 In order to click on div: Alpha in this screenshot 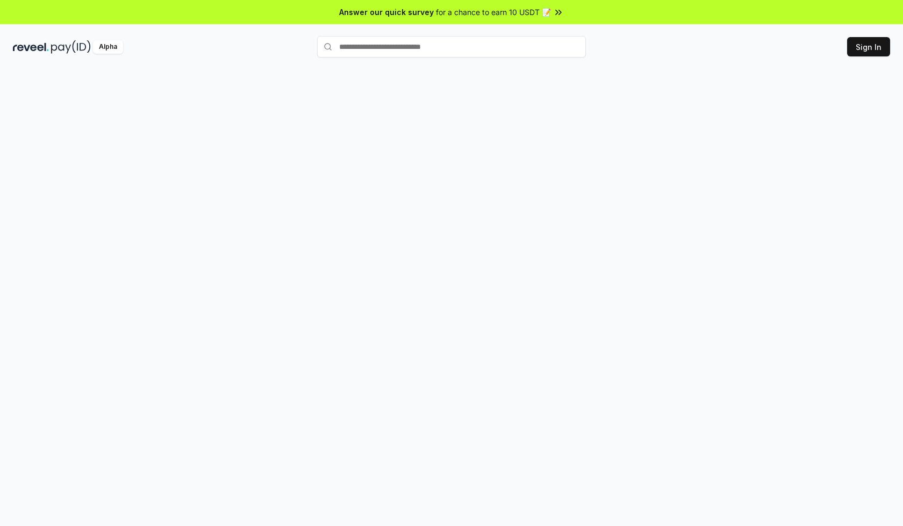, I will do `click(108, 47)`.